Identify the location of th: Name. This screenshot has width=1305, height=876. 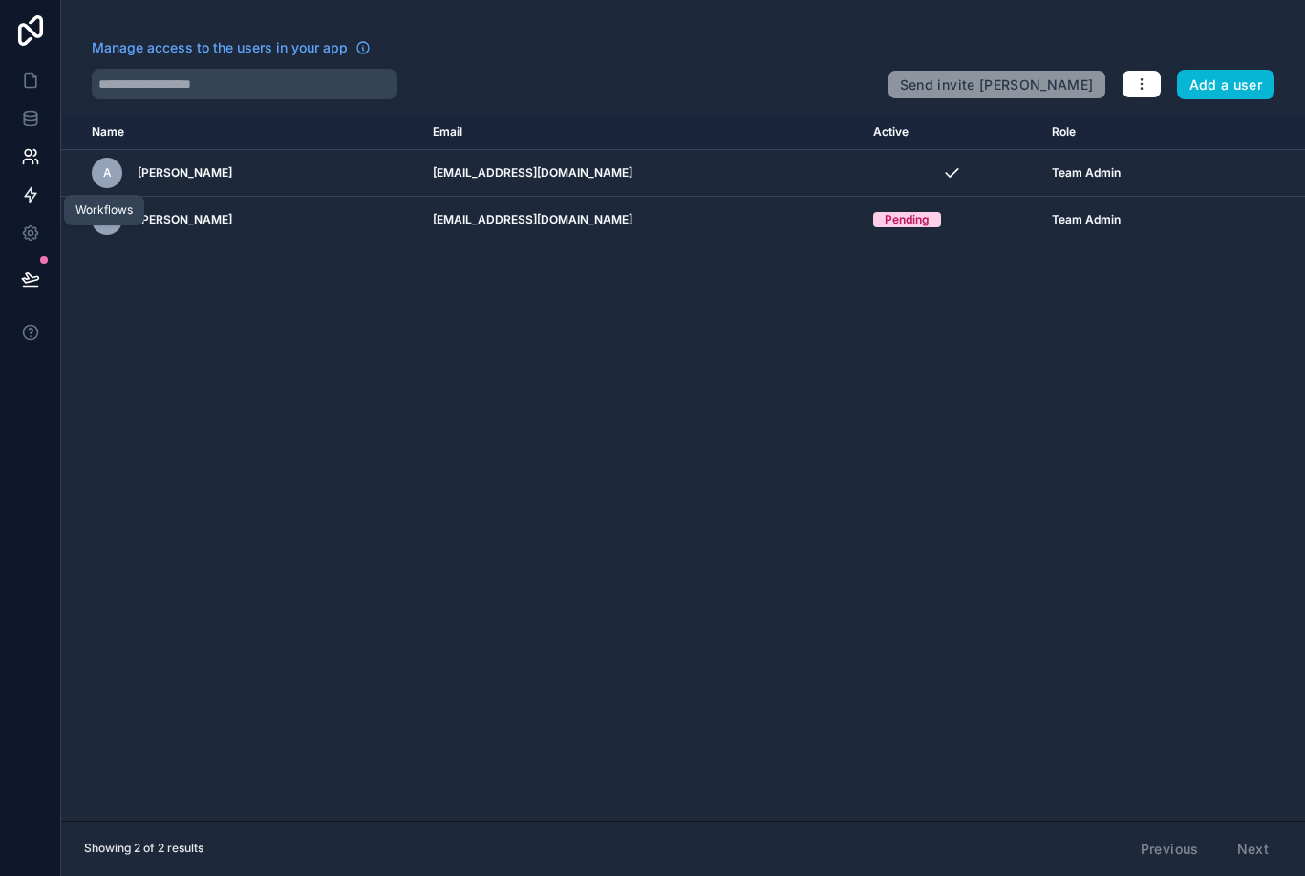
(241, 132).